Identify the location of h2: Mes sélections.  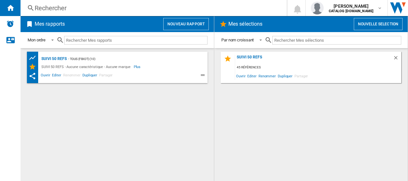
(245, 24).